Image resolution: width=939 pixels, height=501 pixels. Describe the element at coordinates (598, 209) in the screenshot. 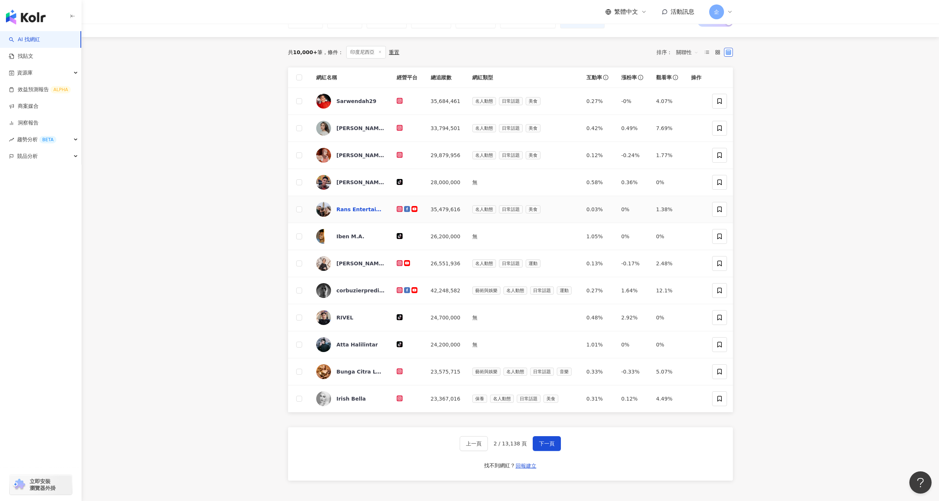

I see `div: 0.03%` at that location.